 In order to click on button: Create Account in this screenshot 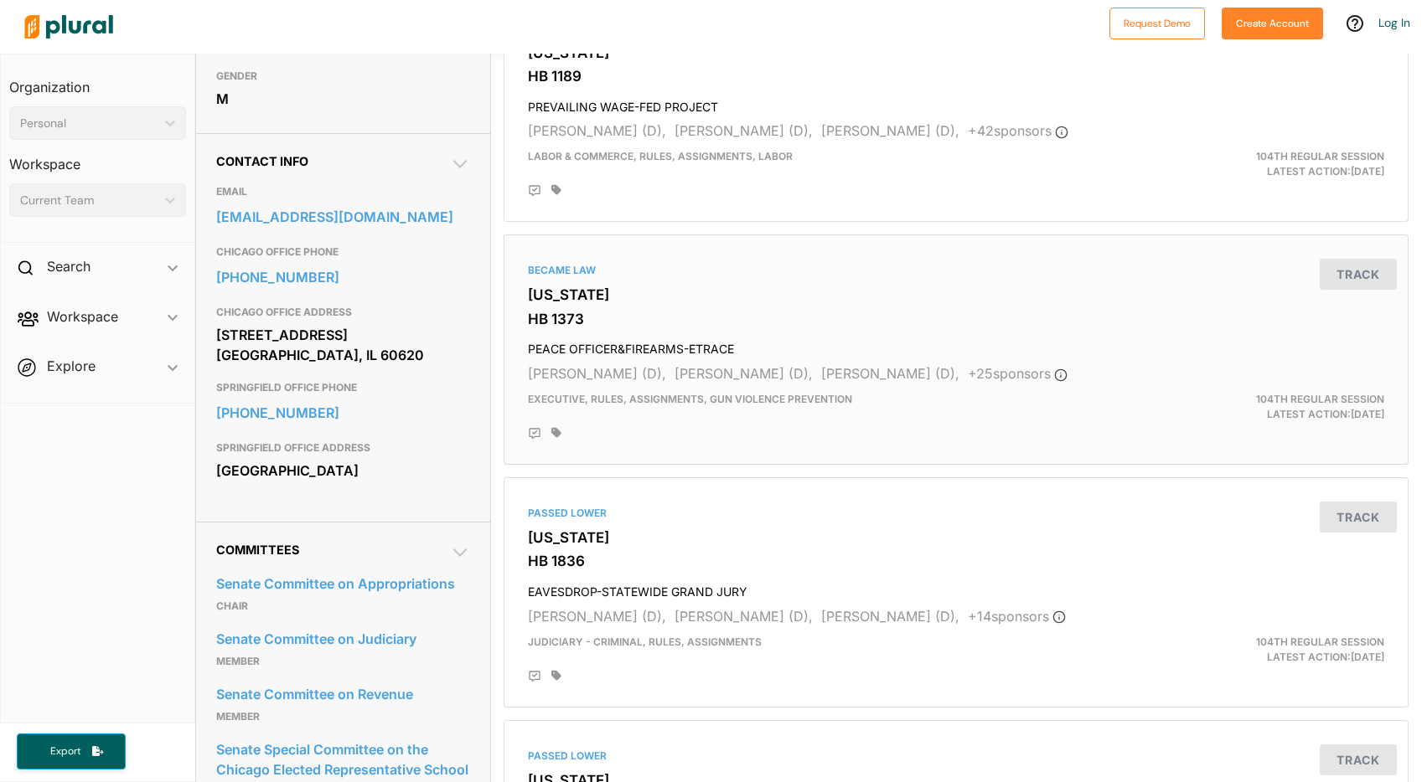, I will do `click(1272, 23)`.